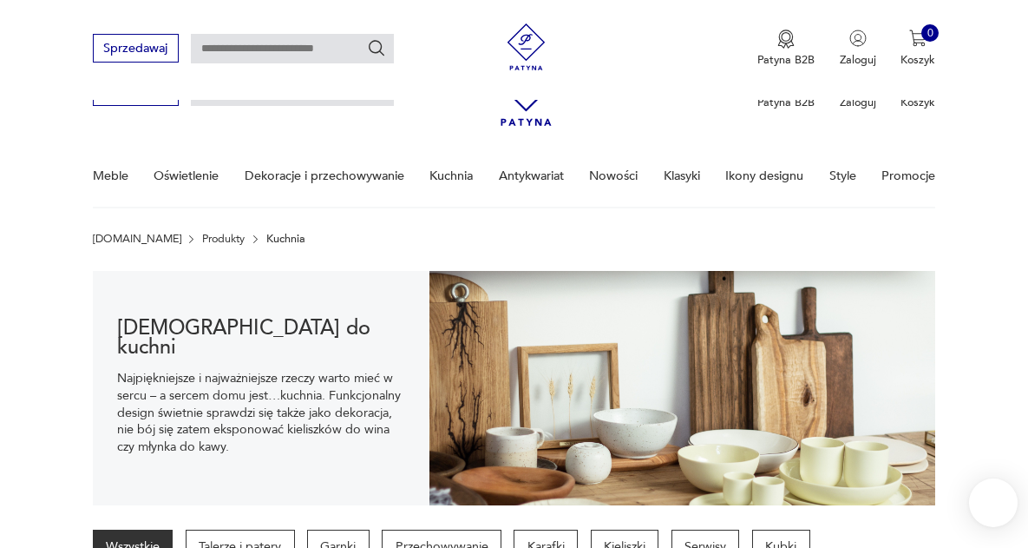  What do you see at coordinates (786, 49) in the screenshot?
I see `a: Ikona medaluPatyna B2B` at bounding box center [786, 49].